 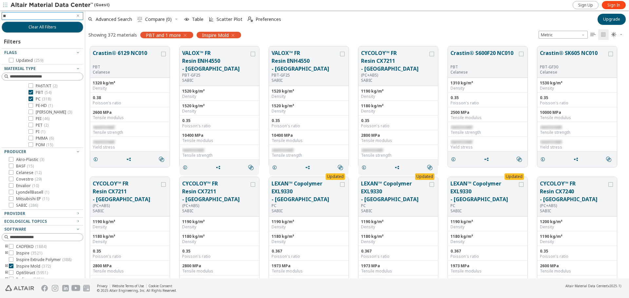 I want to click on button: Tile View, so click(x=604, y=35).